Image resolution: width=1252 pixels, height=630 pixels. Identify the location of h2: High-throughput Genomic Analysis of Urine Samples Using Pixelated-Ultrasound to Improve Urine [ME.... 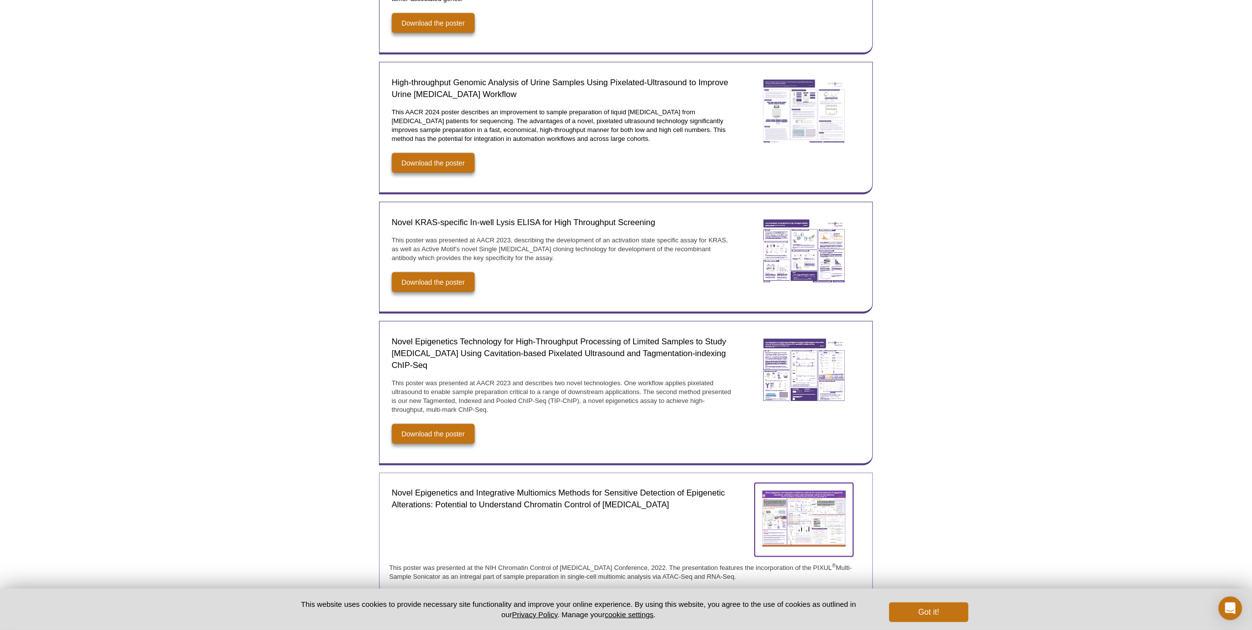
(564, 89).